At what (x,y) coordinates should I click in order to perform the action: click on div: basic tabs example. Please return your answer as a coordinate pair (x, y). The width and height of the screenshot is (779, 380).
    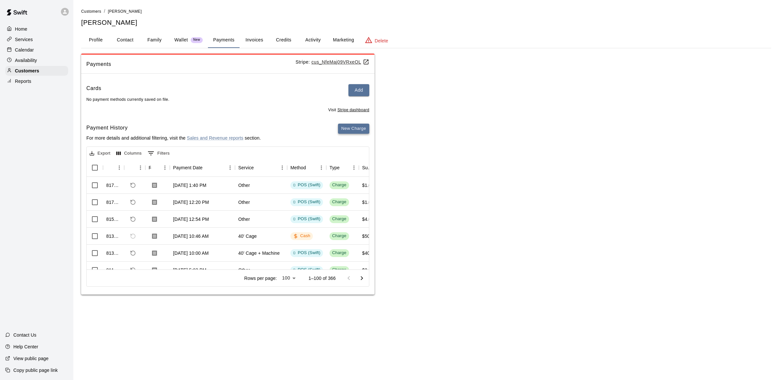
    Looking at the image, I should click on (426, 40).